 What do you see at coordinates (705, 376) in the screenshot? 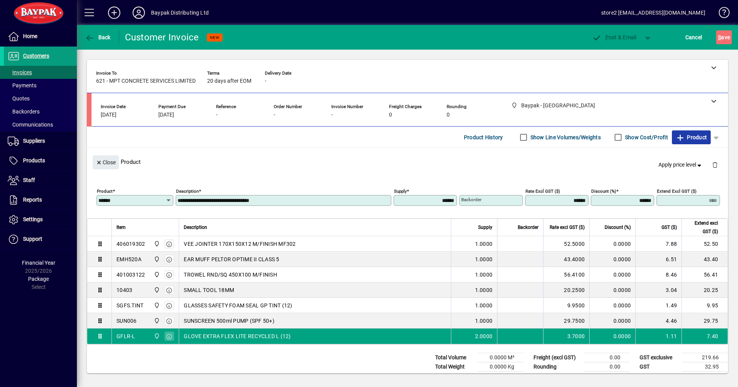
I see `td: 252.61` at bounding box center [705, 376].